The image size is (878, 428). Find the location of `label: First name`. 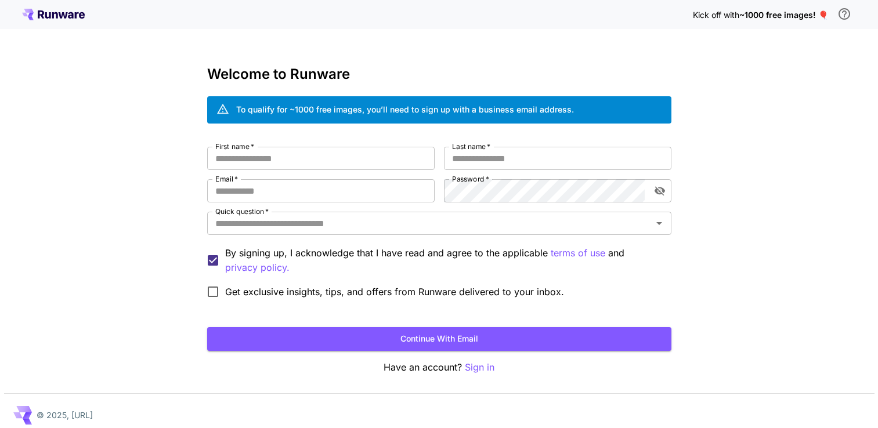

label: First name is located at coordinates (234, 146).